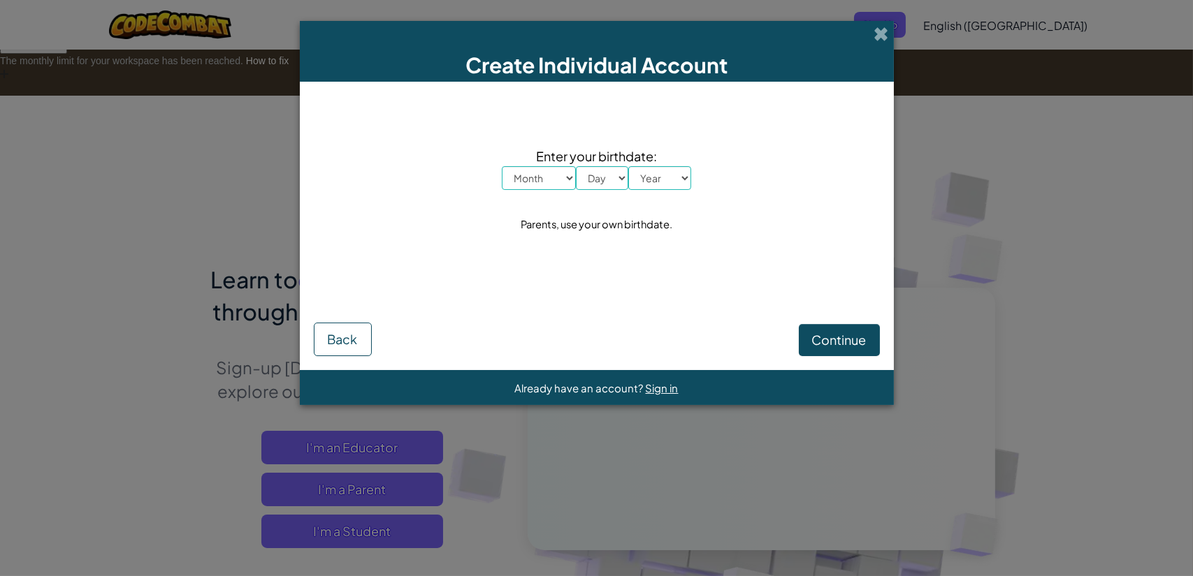 Image resolution: width=1193 pixels, height=576 pixels. Describe the element at coordinates (580, 388) in the screenshot. I see `span: Already have an account?` at that location.